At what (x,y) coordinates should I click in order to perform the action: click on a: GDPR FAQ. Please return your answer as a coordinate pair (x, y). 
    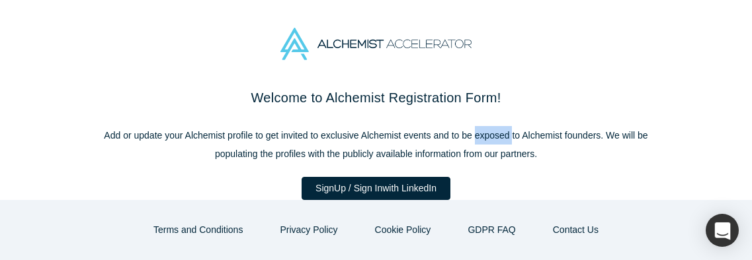
    Looking at the image, I should click on (491, 230).